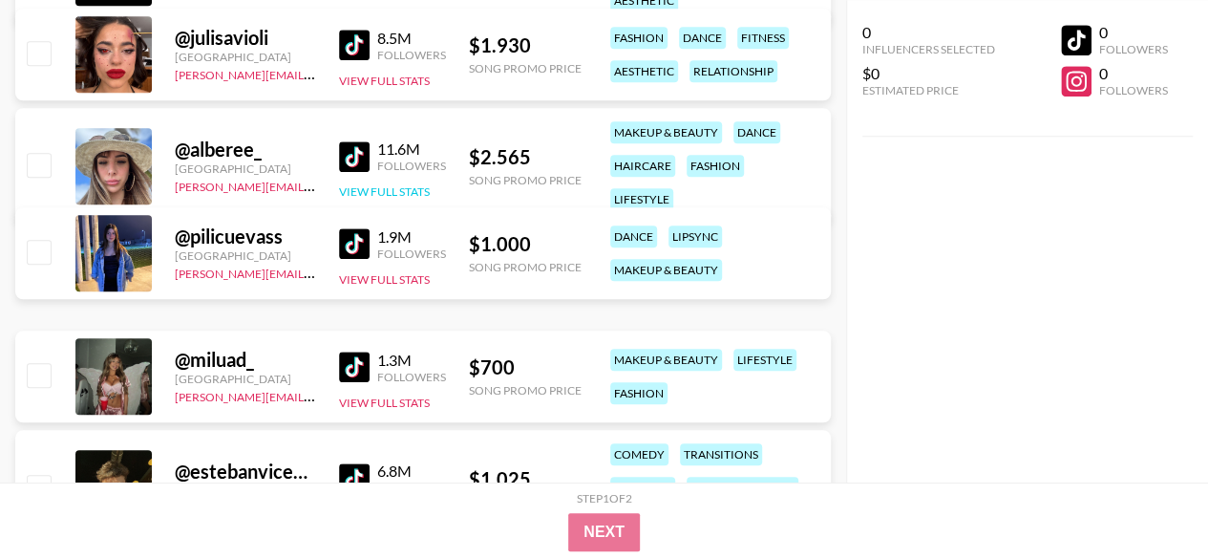  Describe the element at coordinates (411, 38) in the screenshot. I see `div: 8.5M` at that location.